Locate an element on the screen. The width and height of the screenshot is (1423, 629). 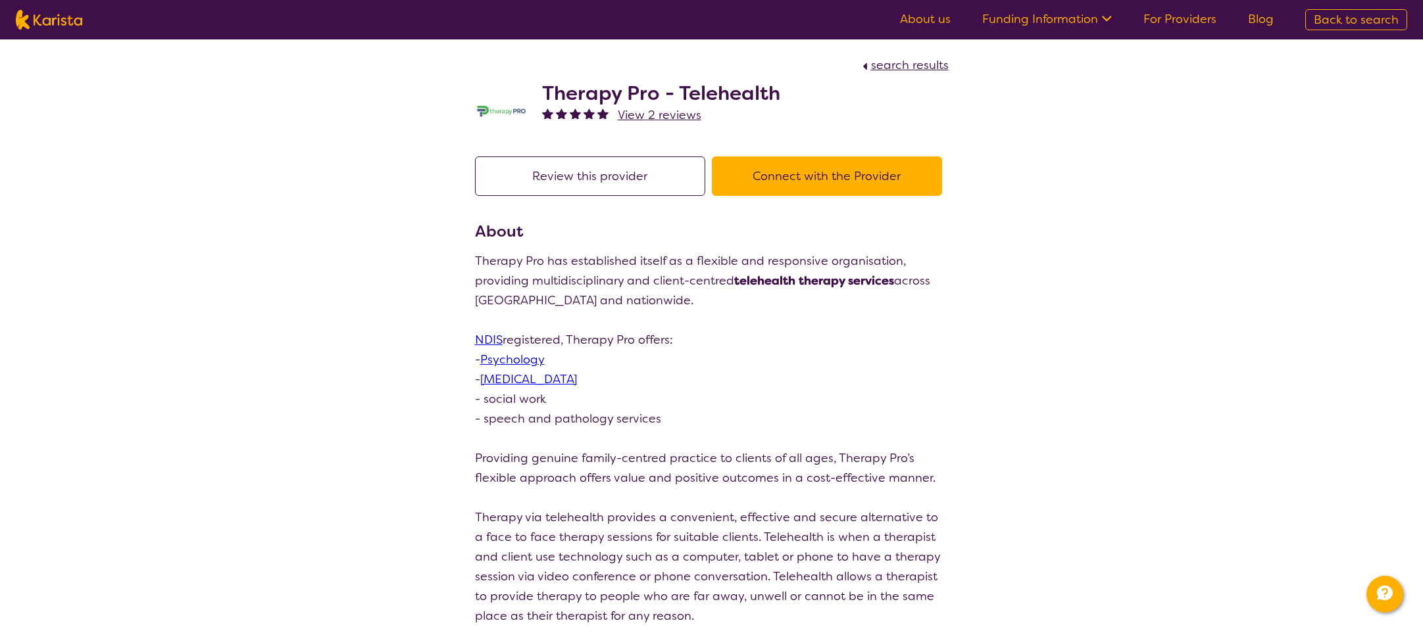
a: View 2 reviews is located at coordinates (659, 115).